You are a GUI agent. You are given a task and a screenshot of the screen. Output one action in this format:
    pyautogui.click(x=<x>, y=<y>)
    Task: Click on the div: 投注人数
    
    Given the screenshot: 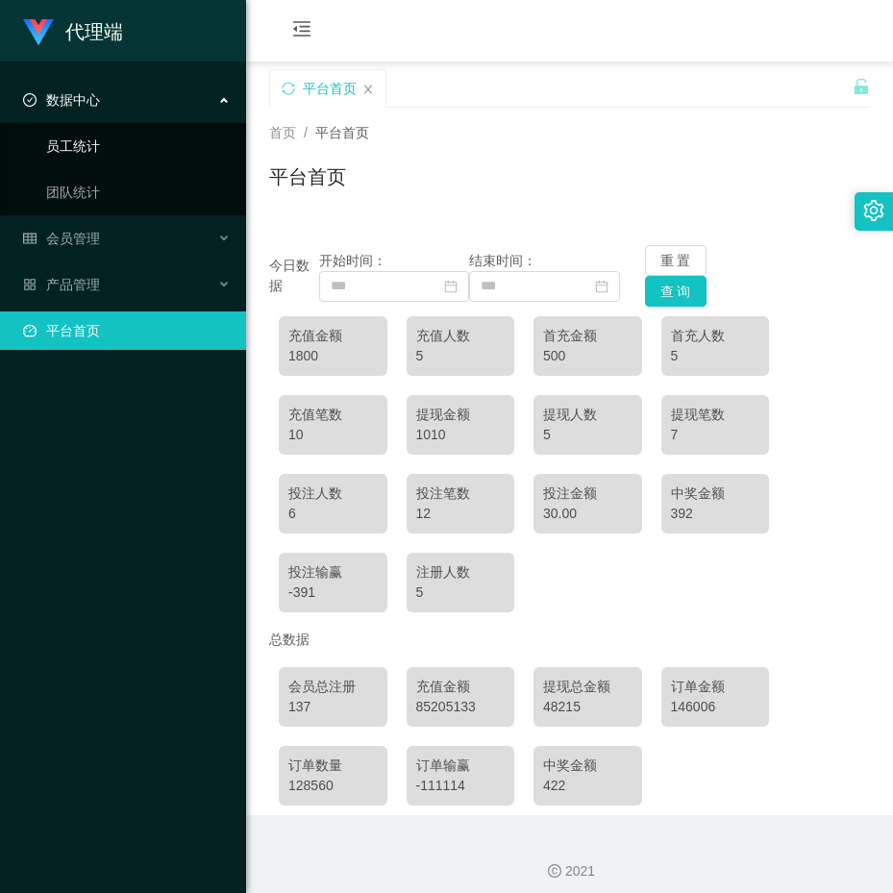 What is the action you would take?
    pyautogui.click(x=333, y=493)
    